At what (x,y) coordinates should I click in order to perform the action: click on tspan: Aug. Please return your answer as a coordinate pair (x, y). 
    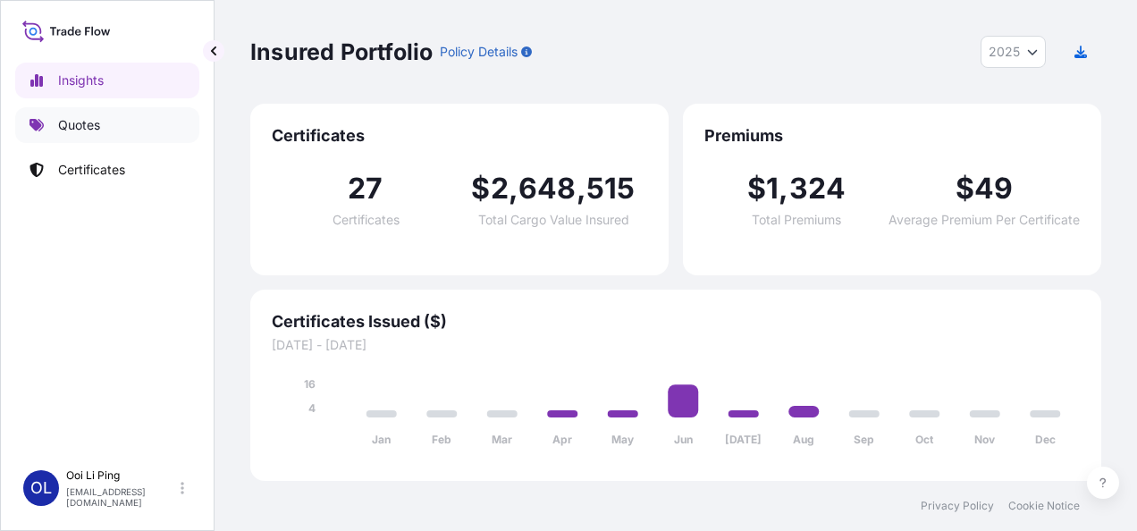
    Looking at the image, I should click on (804, 439).